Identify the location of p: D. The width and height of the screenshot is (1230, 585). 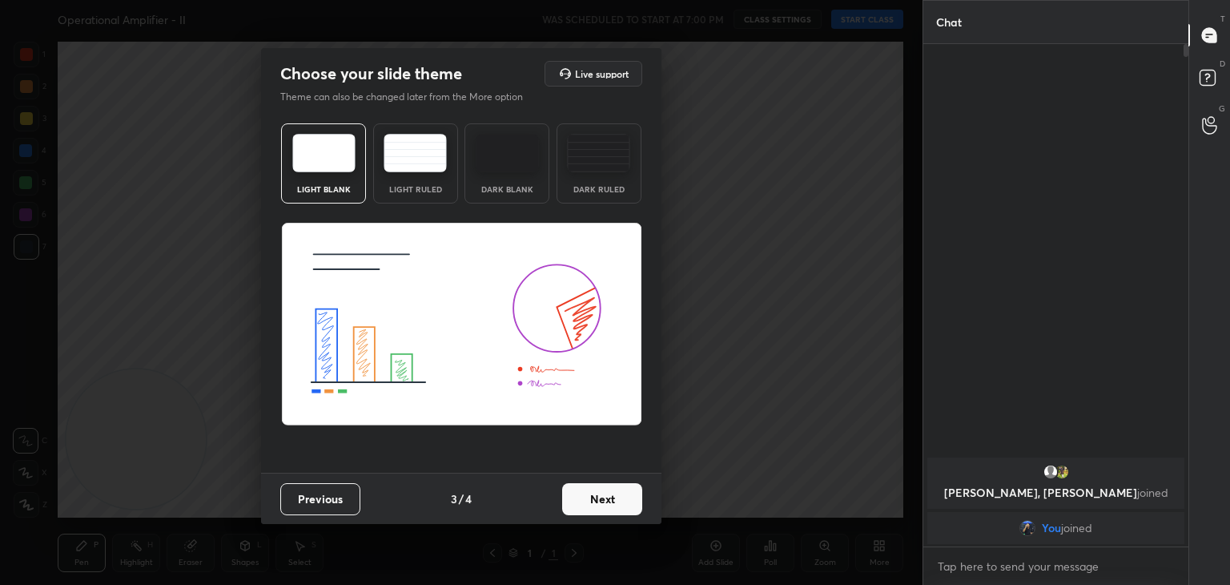
(1222, 63).